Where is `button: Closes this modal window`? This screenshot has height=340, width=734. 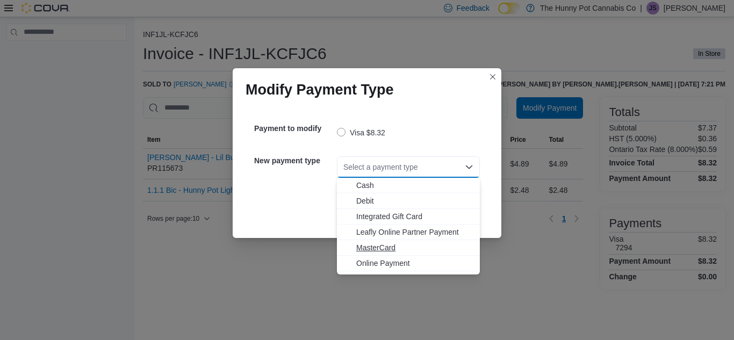 button: Closes this modal window is located at coordinates (493, 77).